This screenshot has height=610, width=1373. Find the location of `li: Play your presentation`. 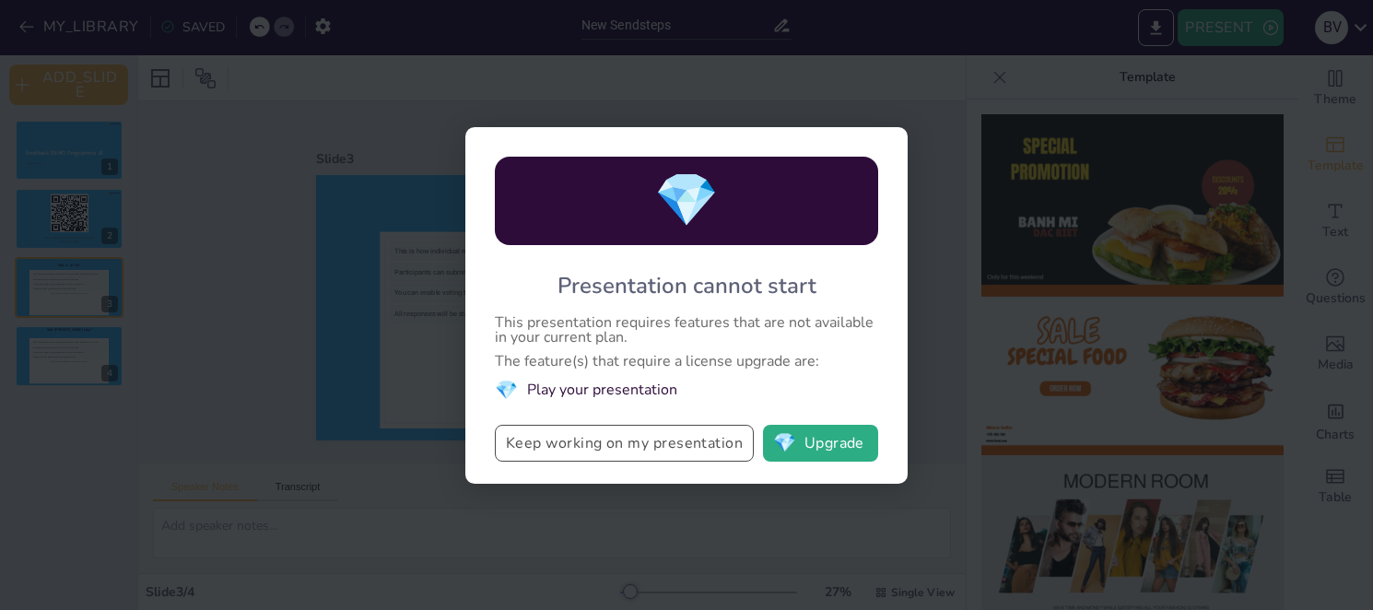

li: Play your presentation is located at coordinates (686, 390).